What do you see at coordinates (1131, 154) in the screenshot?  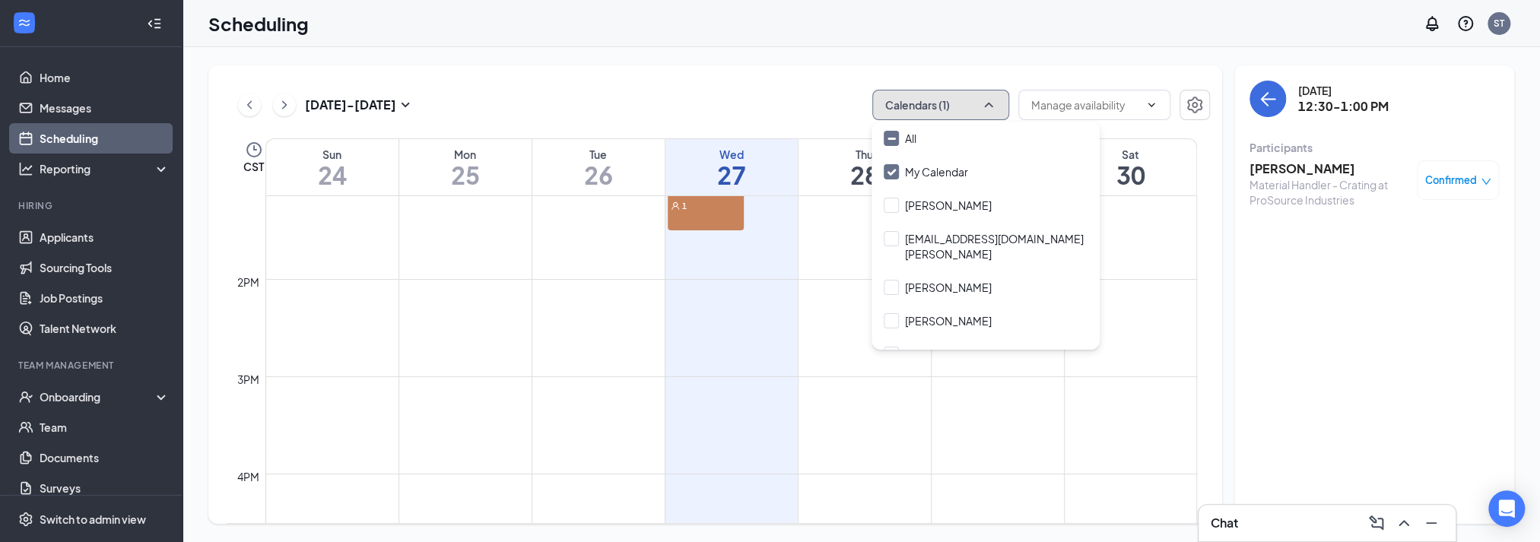 I see `div: Sat` at bounding box center [1131, 154].